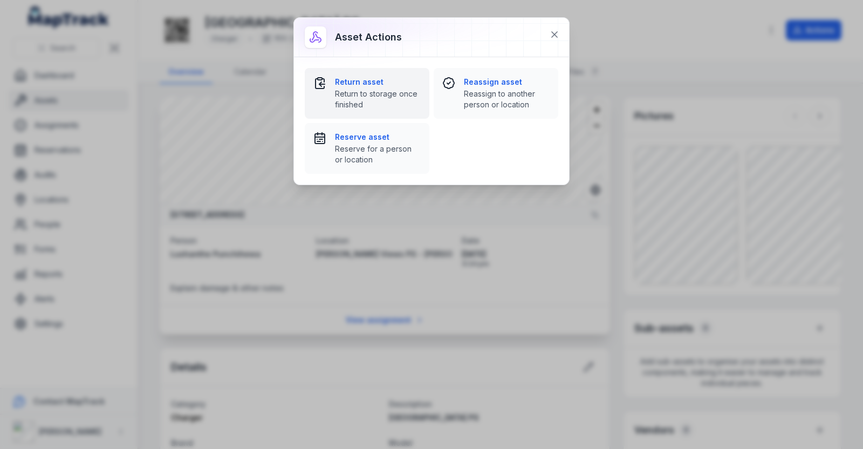 The width and height of the screenshot is (863, 449). Describe the element at coordinates (367, 148) in the screenshot. I see `button: Reserve assetReserve for a person or location` at that location.